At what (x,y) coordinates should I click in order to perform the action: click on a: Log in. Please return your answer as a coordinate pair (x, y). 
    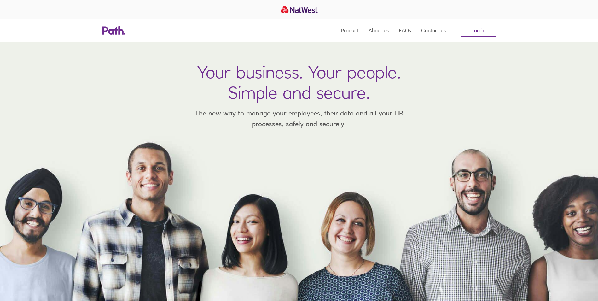
    Looking at the image, I should click on (478, 30).